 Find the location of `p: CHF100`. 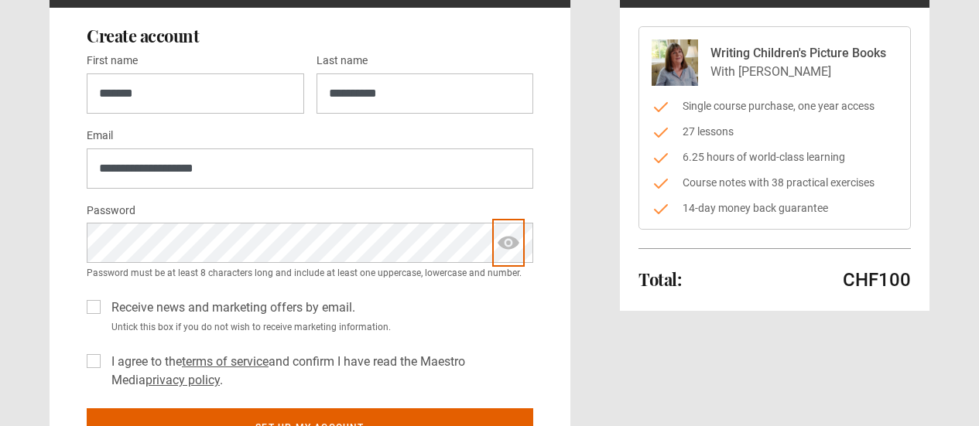

p: CHF100 is located at coordinates (877, 280).